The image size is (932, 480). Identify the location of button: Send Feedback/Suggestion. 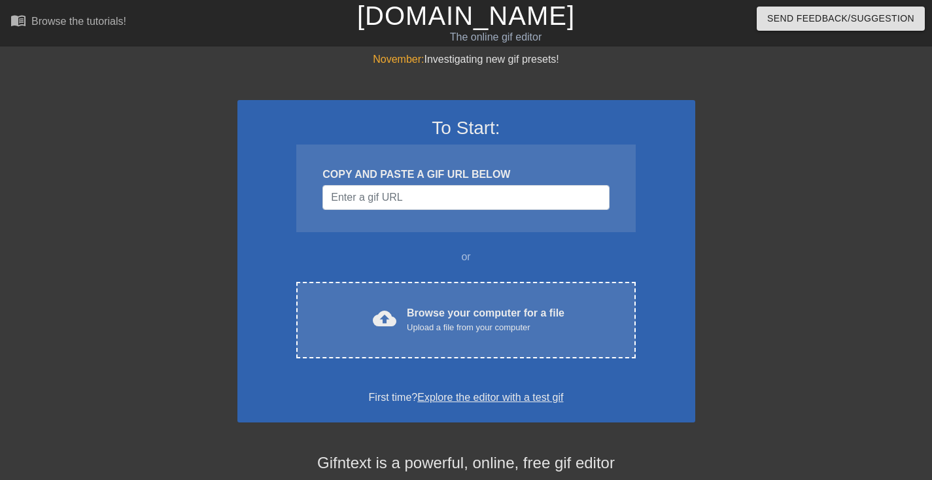
(841, 18).